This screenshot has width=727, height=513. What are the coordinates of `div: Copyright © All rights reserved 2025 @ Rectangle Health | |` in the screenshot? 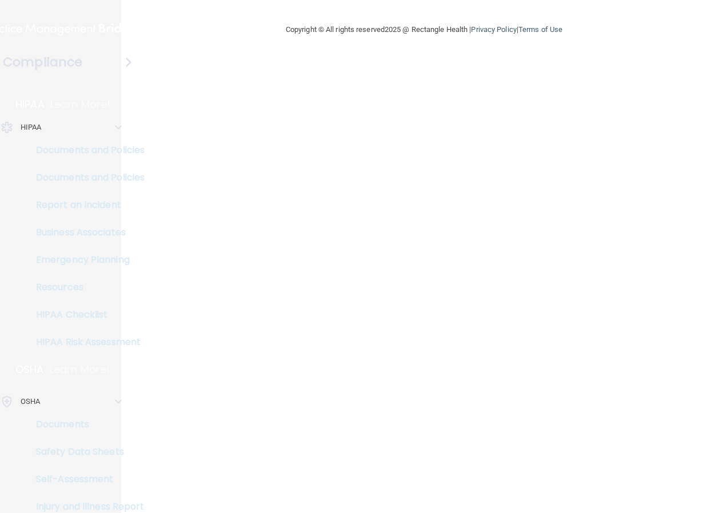 It's located at (424, 30).